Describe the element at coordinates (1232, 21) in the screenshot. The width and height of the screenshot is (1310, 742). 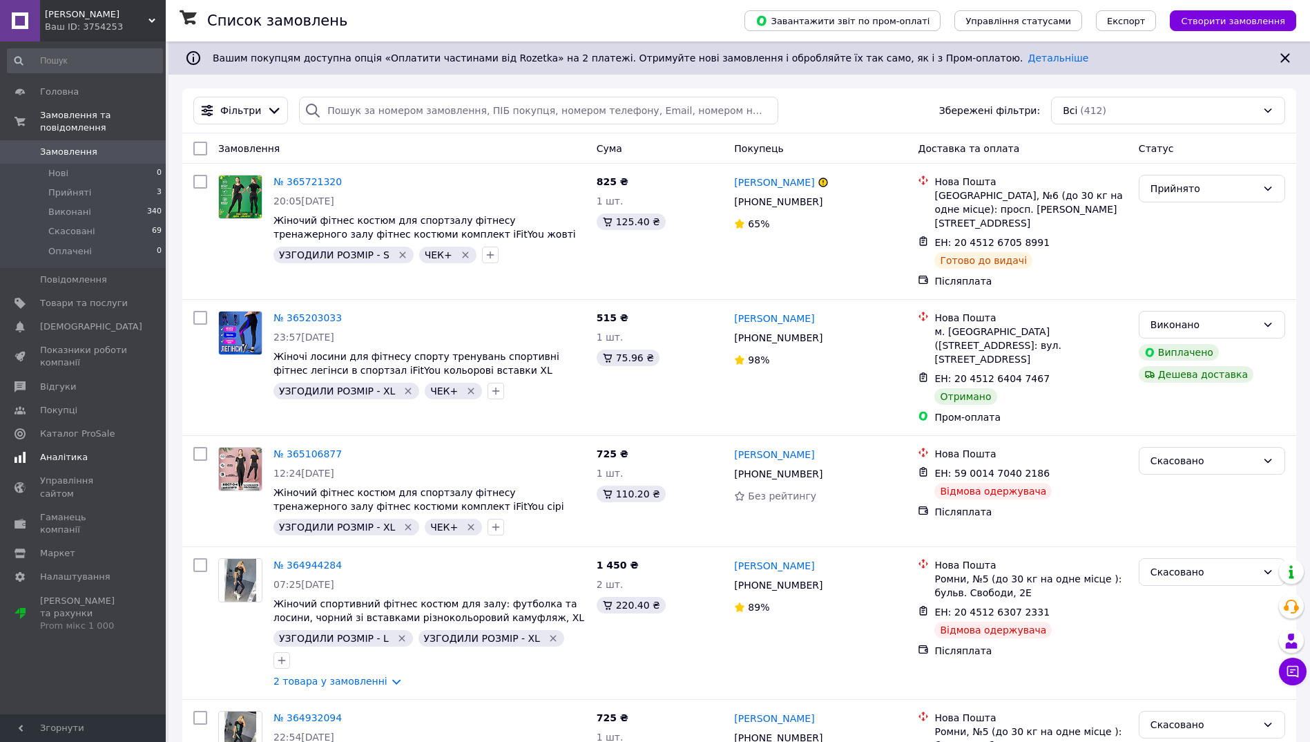
I see `button: Створити замовлення` at that location.